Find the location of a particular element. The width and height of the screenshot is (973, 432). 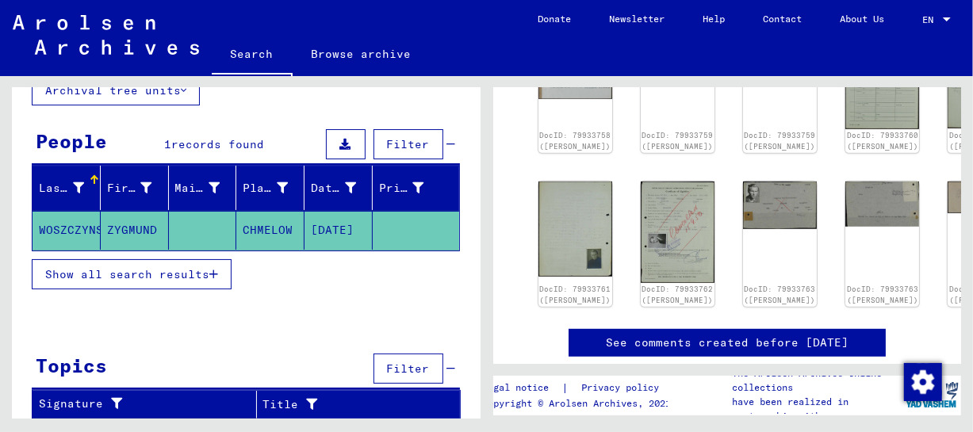

div: People is located at coordinates (71, 141).